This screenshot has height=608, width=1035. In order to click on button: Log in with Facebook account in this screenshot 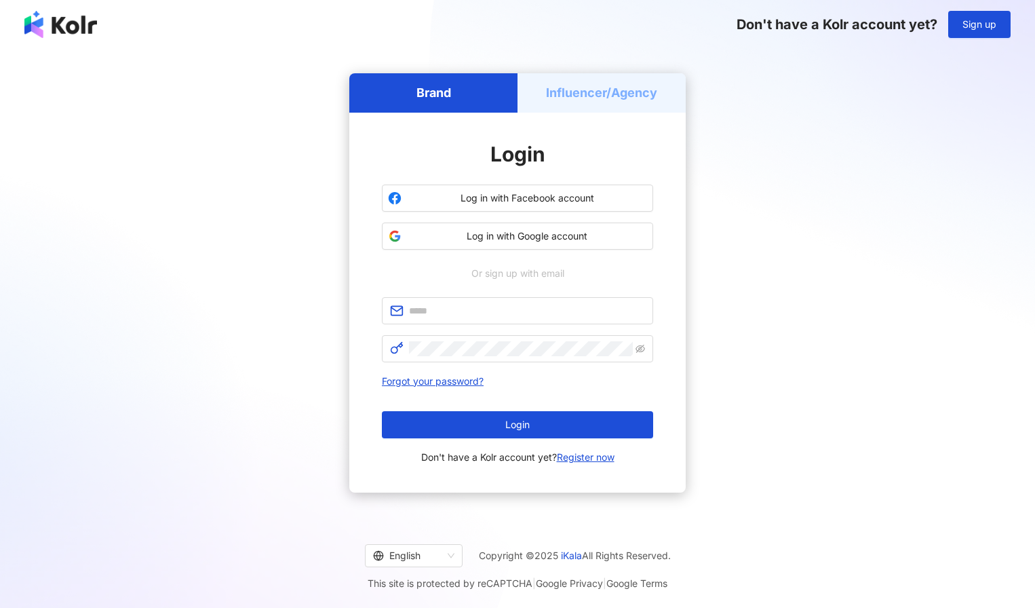, I will do `click(517, 198)`.